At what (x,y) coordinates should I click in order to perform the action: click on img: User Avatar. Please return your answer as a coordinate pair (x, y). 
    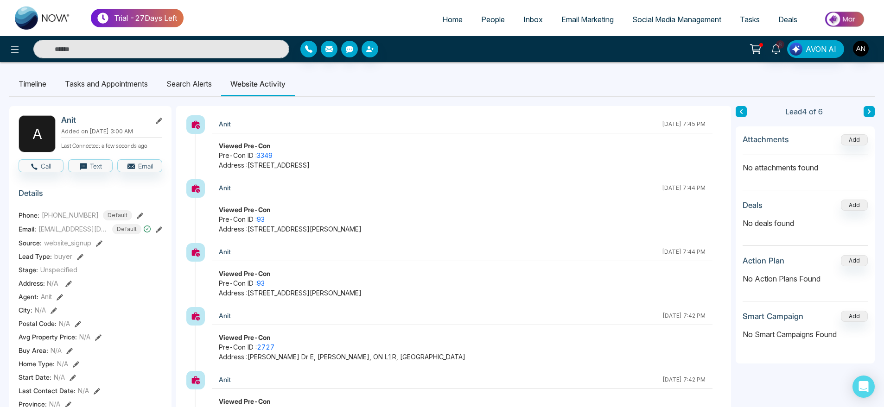
    Looking at the image, I should click on (860, 49).